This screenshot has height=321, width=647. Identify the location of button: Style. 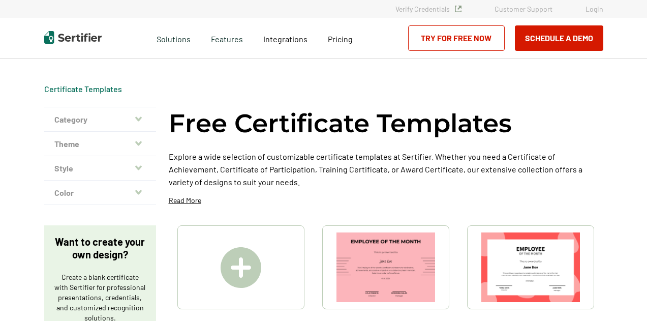
(100, 168).